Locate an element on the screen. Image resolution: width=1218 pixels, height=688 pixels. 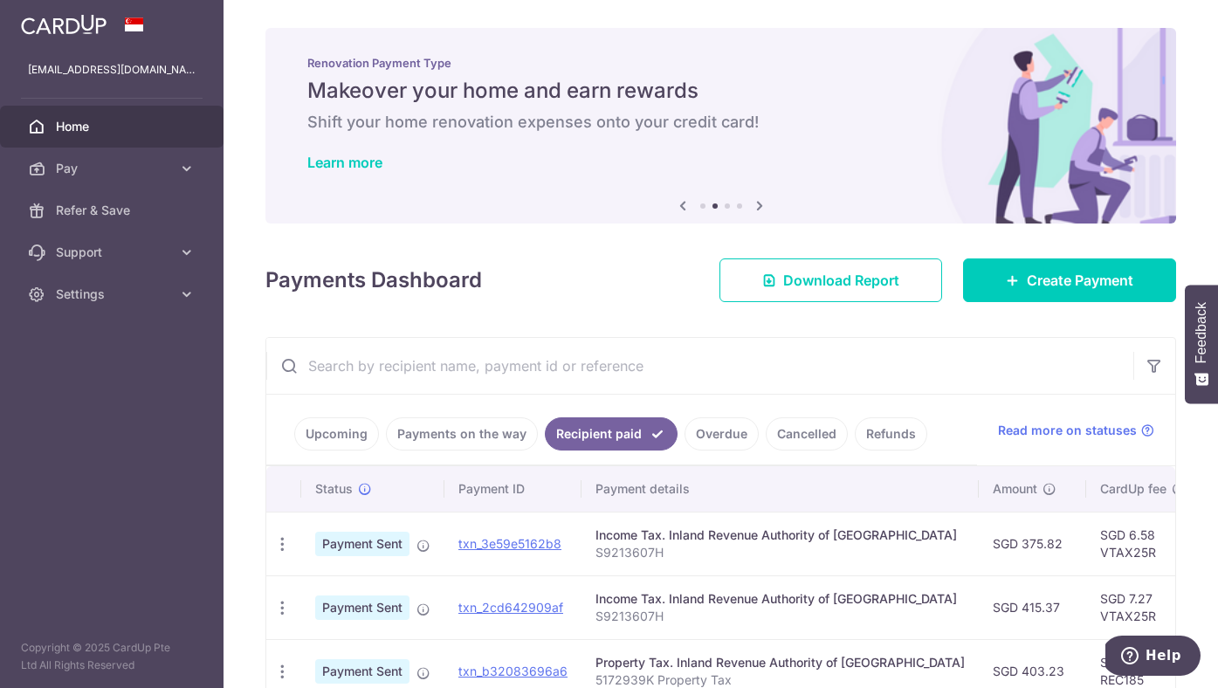
p: Renovation Payment Type is located at coordinates (720, 63).